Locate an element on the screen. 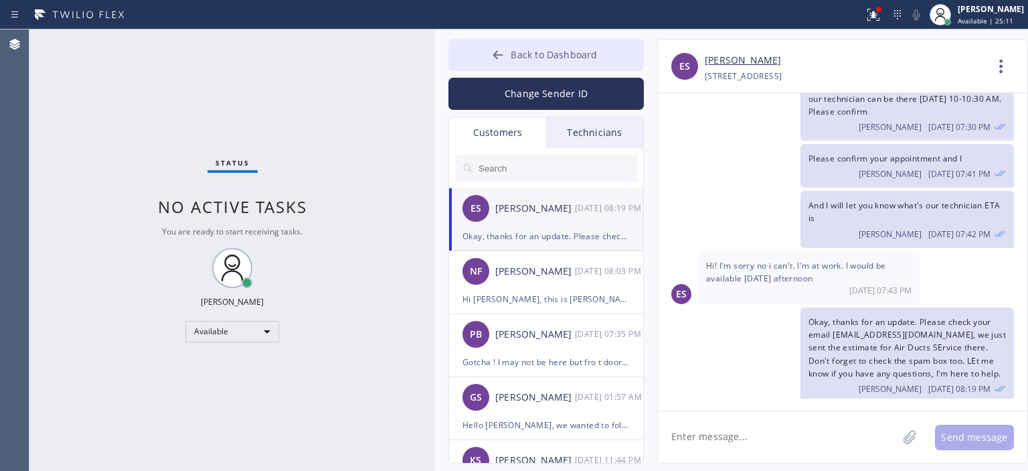  span: No active tasks is located at coordinates (232, 206).